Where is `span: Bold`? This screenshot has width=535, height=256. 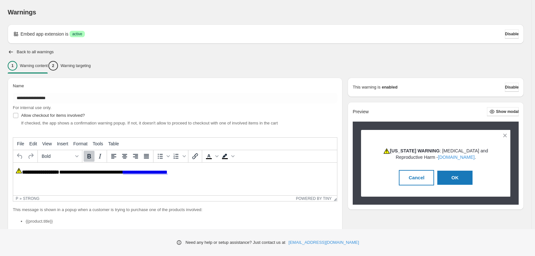 span: Bold is located at coordinates (57, 156).